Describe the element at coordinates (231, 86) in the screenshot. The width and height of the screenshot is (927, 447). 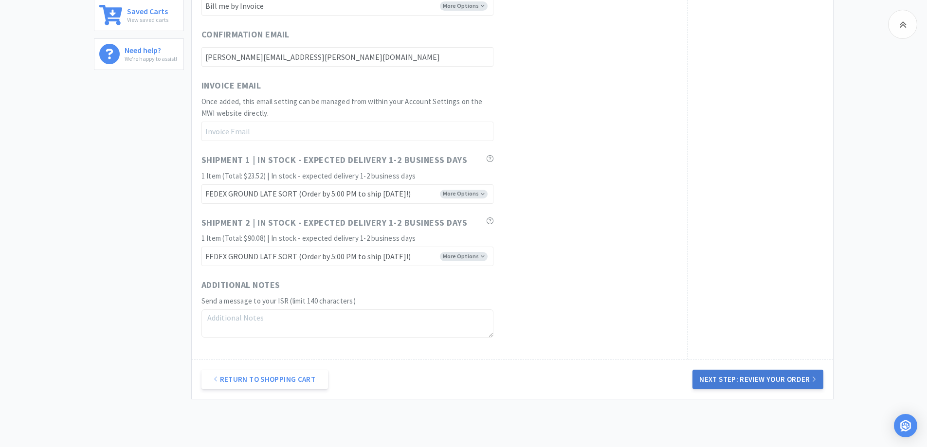
I see `span: Invoice Email` at that location.